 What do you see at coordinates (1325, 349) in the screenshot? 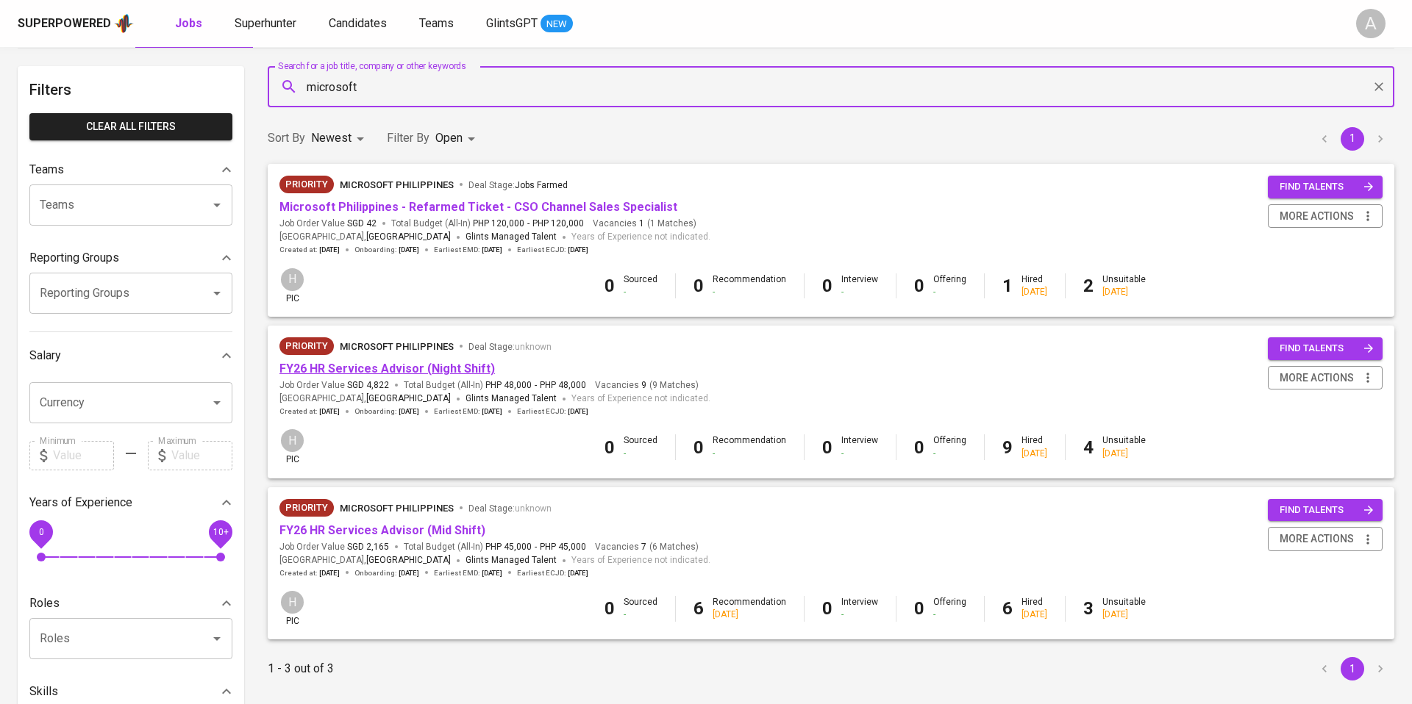
I see `button: find talents` at bounding box center [1325, 349].